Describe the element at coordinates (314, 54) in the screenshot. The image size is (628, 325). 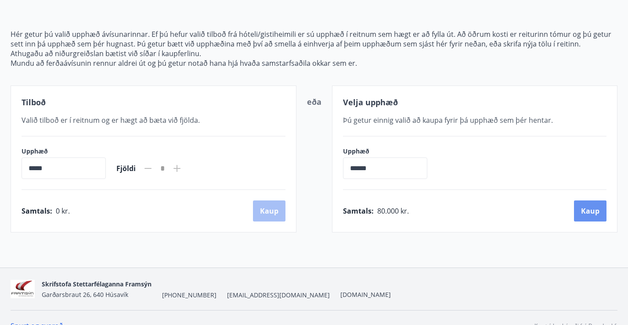
I see `p: Athugaðu að niðurgreiðslan bætist við síðar í kaupferlinu.` at that location.